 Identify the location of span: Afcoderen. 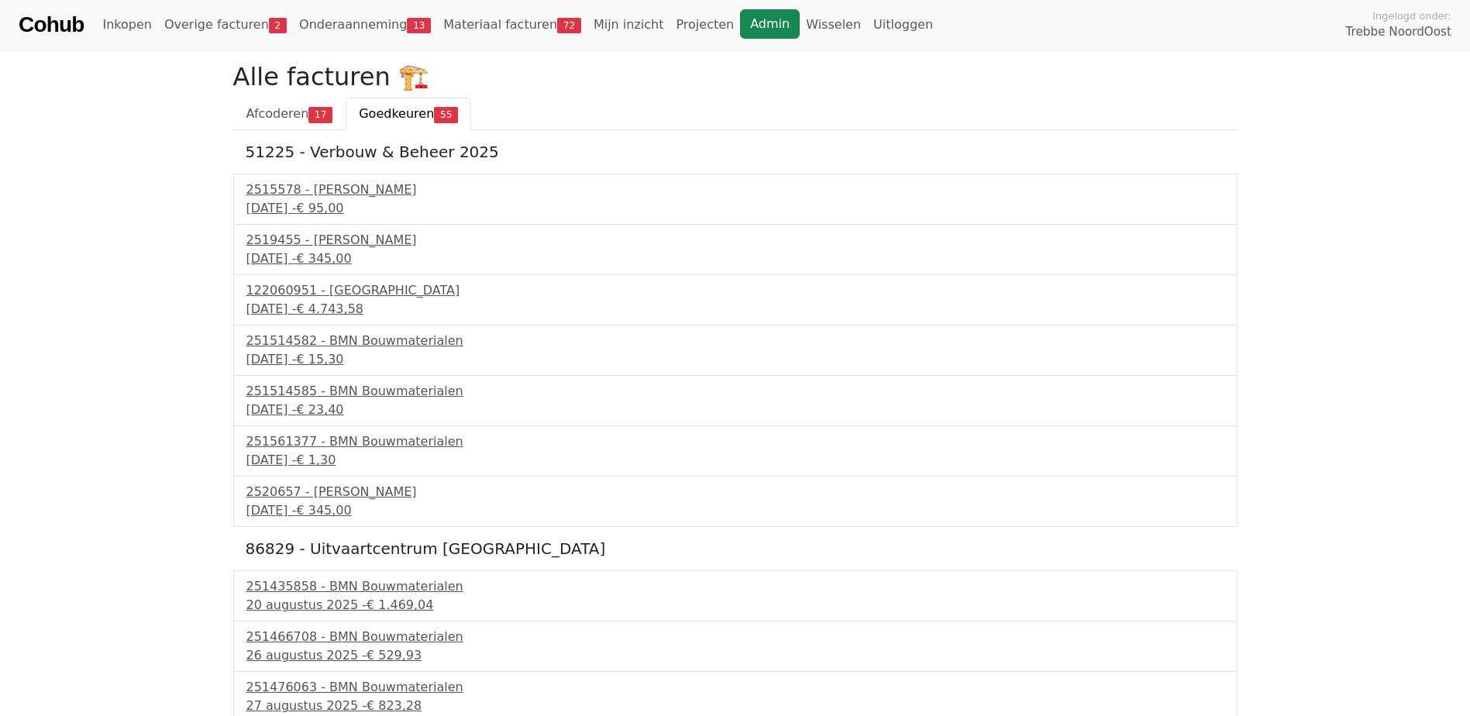
(277, 113).